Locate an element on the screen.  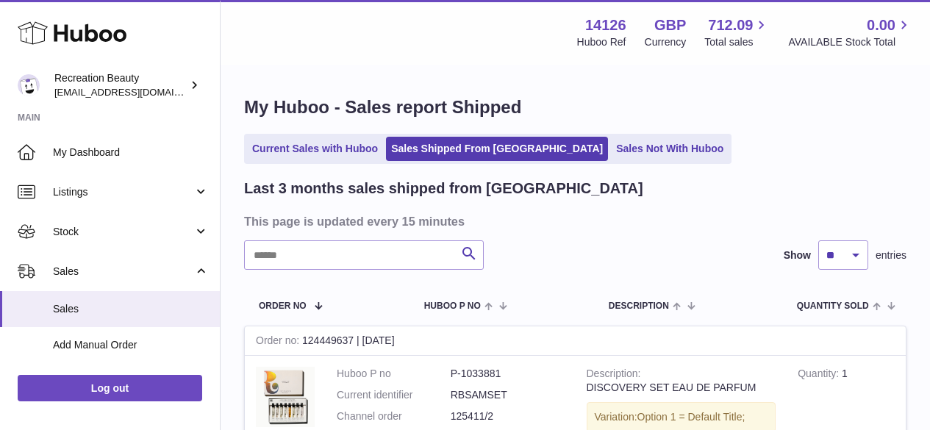
strong: Order no is located at coordinates (279, 342).